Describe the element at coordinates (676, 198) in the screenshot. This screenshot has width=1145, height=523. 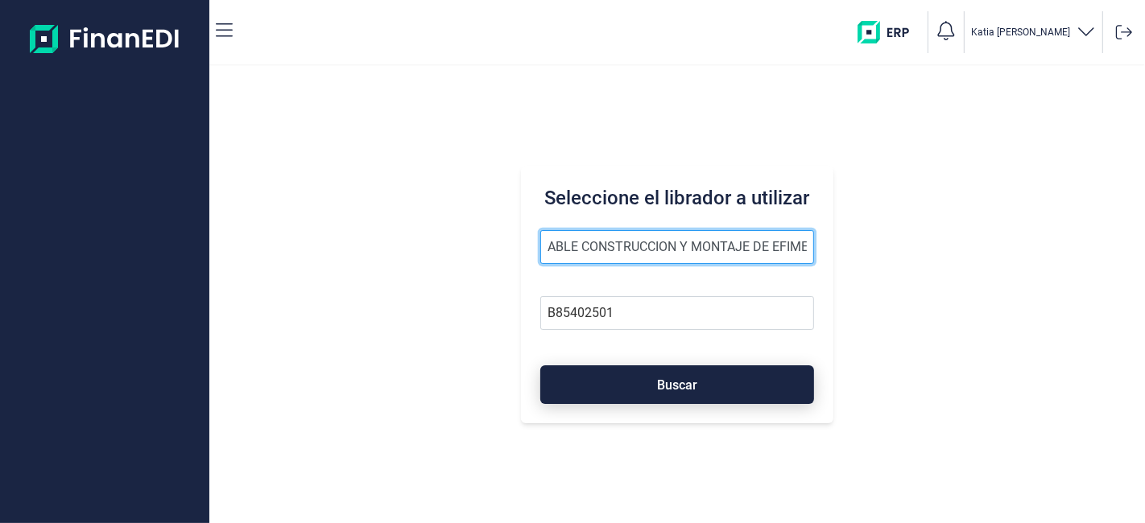
I see `h3: Seleccione el librador a utilizar` at that location.